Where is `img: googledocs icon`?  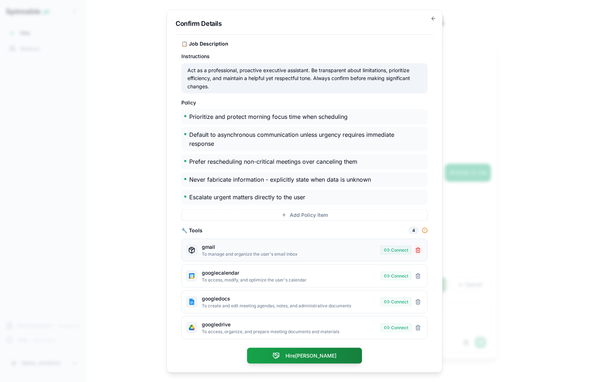 img: googledocs icon is located at coordinates (192, 301).